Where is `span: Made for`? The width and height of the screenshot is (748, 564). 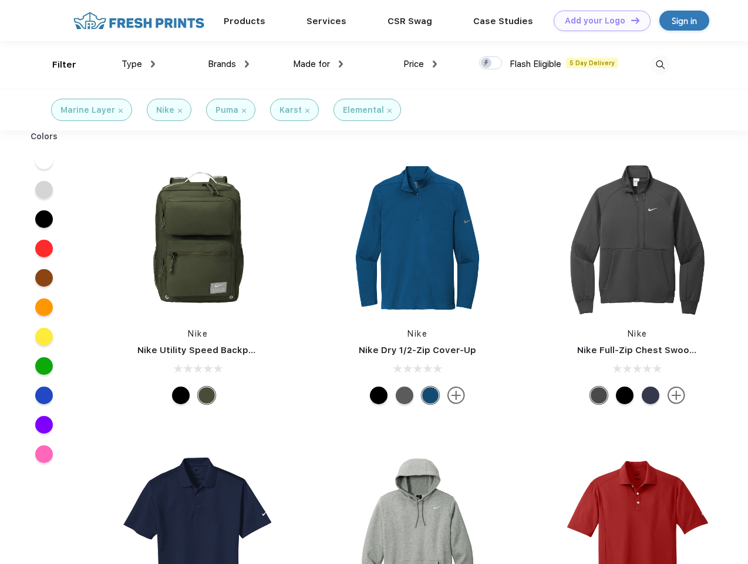 span: Made for is located at coordinates (311, 64).